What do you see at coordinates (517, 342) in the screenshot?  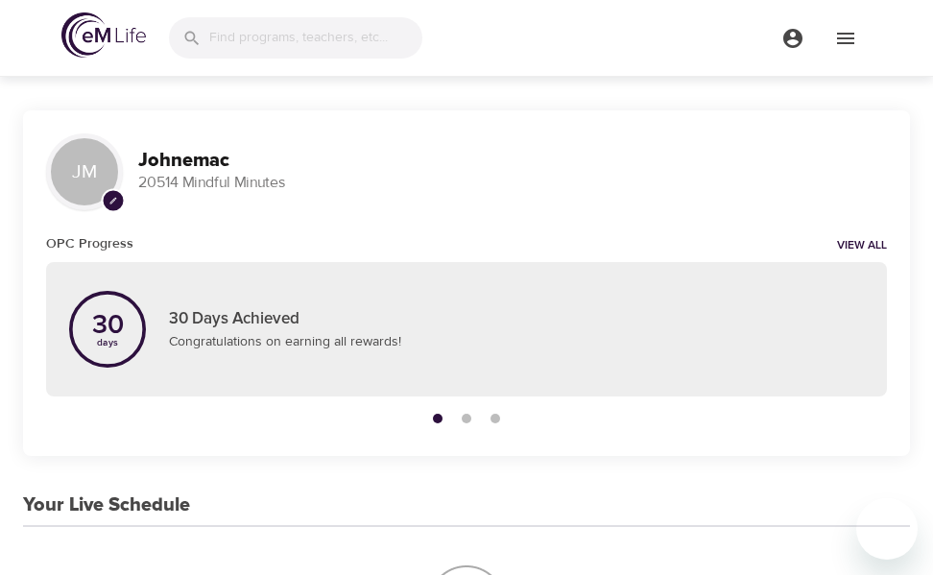 I see `p: Congratulations on earning all rewards!` at bounding box center [517, 342].